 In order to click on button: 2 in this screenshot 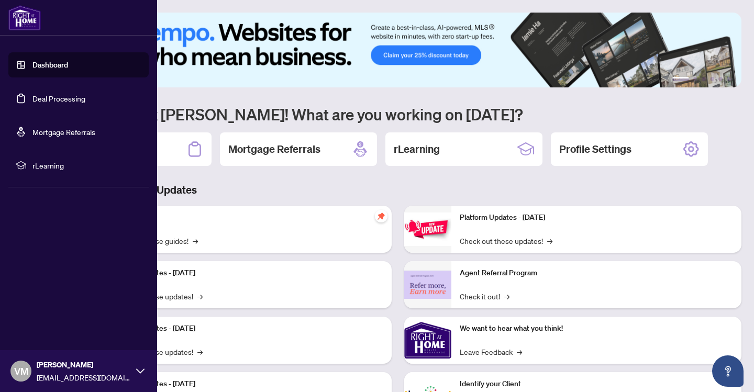, I will do `click(695, 79)`.